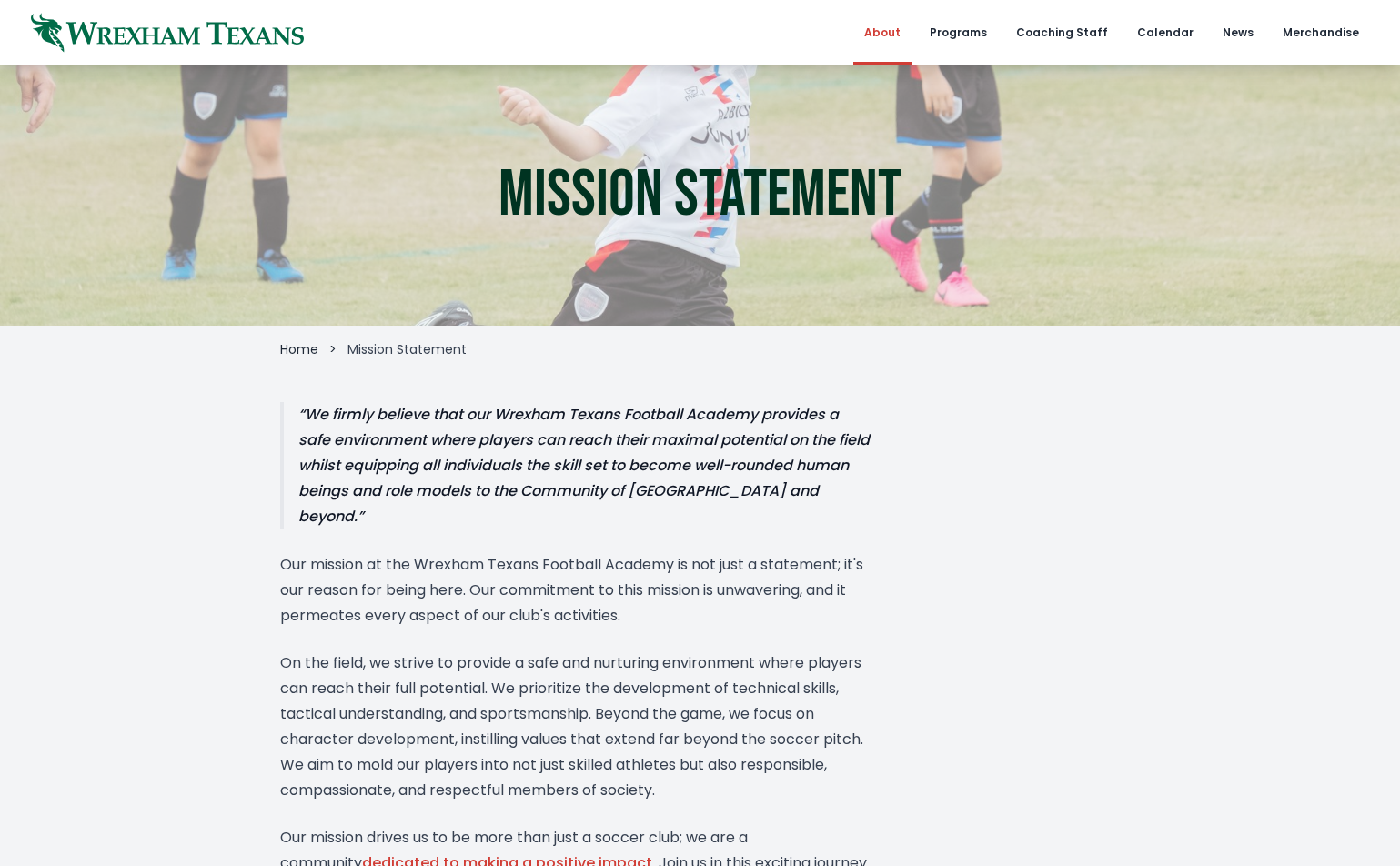  What do you see at coordinates (585, 466) in the screenshot?
I see `p: We firmly believe that our Wrexham Texans Football Academy provides a safe environment where play...` at bounding box center [585, 466].